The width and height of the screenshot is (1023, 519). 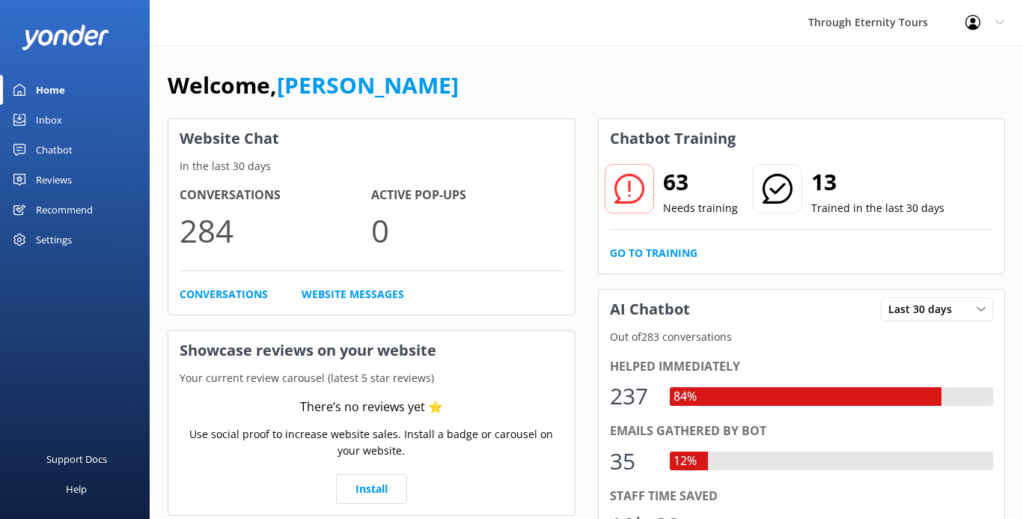 I want to click on div: Inbox, so click(x=49, y=120).